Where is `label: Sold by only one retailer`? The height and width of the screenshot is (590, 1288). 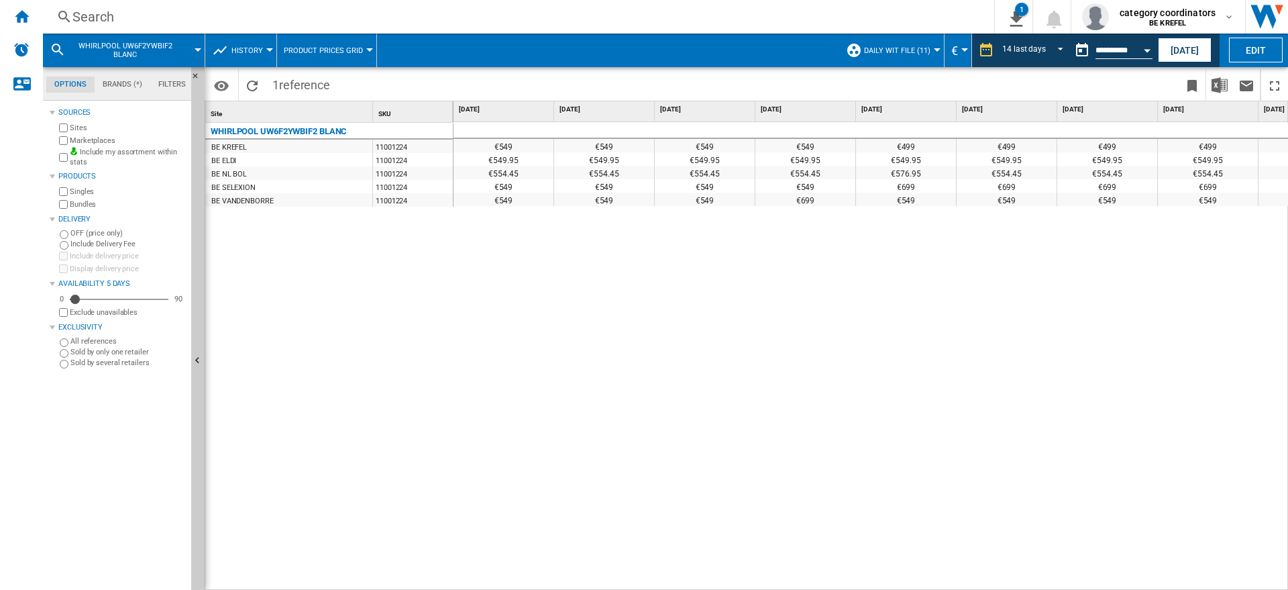 label: Sold by only one retailer is located at coordinates (128, 352).